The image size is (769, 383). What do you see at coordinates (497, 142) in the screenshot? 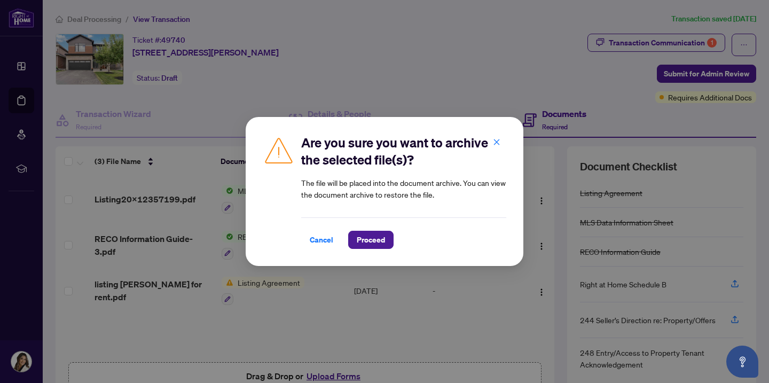
I see `span: close` at bounding box center [497, 142].